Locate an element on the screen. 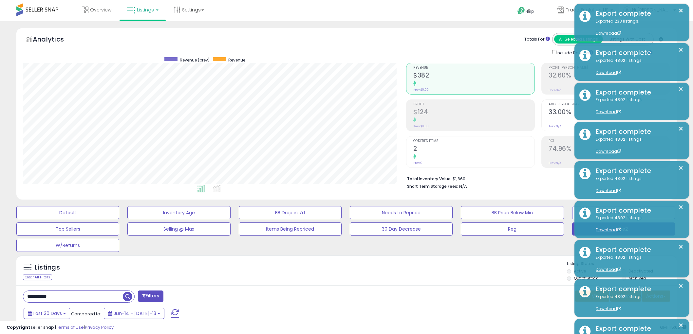  button: Default is located at coordinates (68, 213).